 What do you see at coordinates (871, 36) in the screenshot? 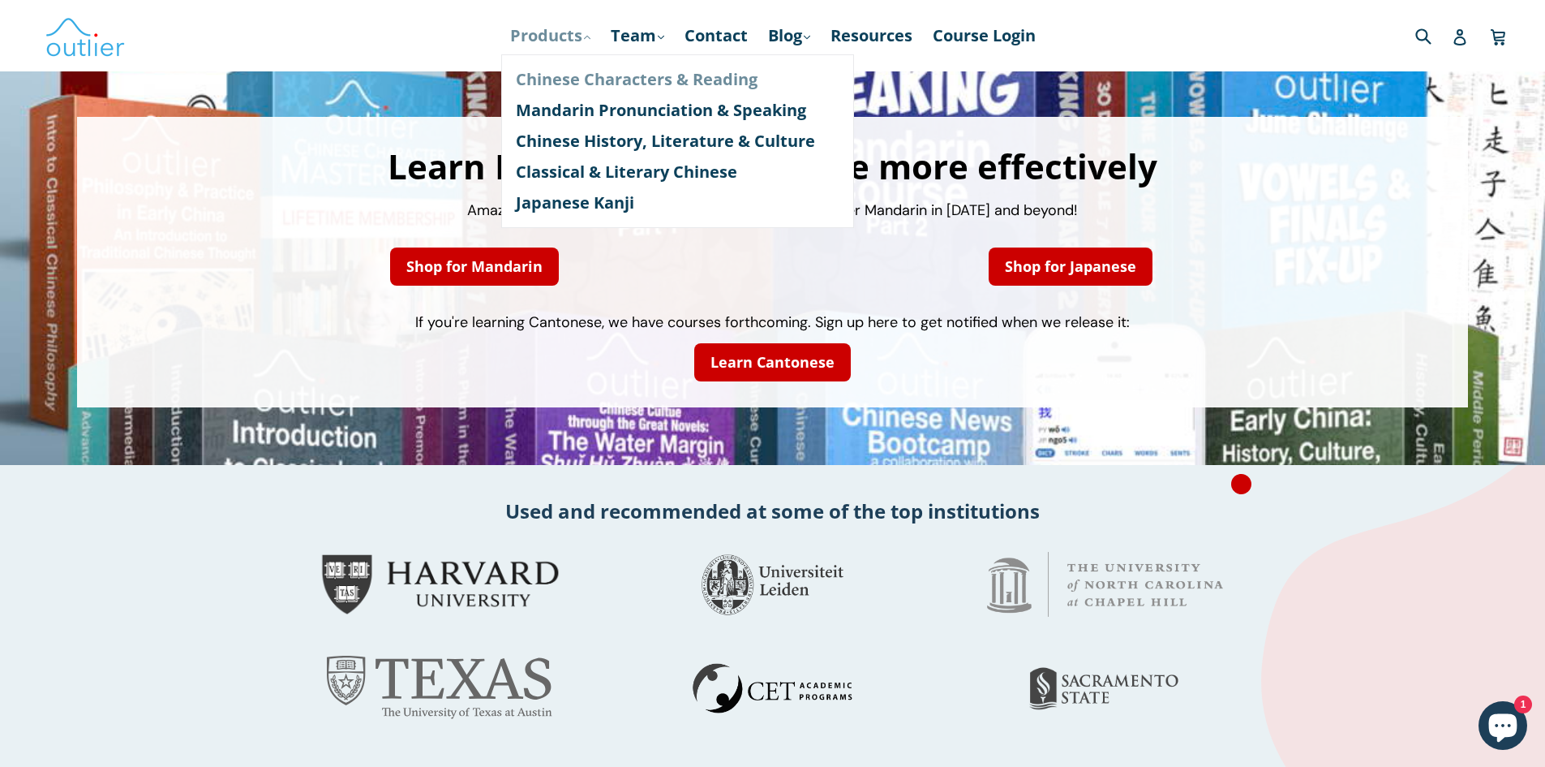
I see `a: Resources` at bounding box center [871, 36].